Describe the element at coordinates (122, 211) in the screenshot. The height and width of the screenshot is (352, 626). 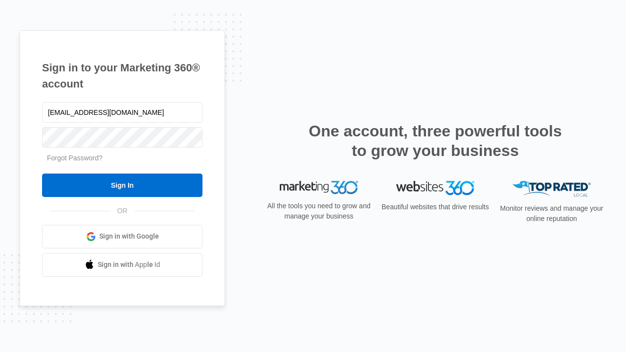
I see `span: OR` at that location.